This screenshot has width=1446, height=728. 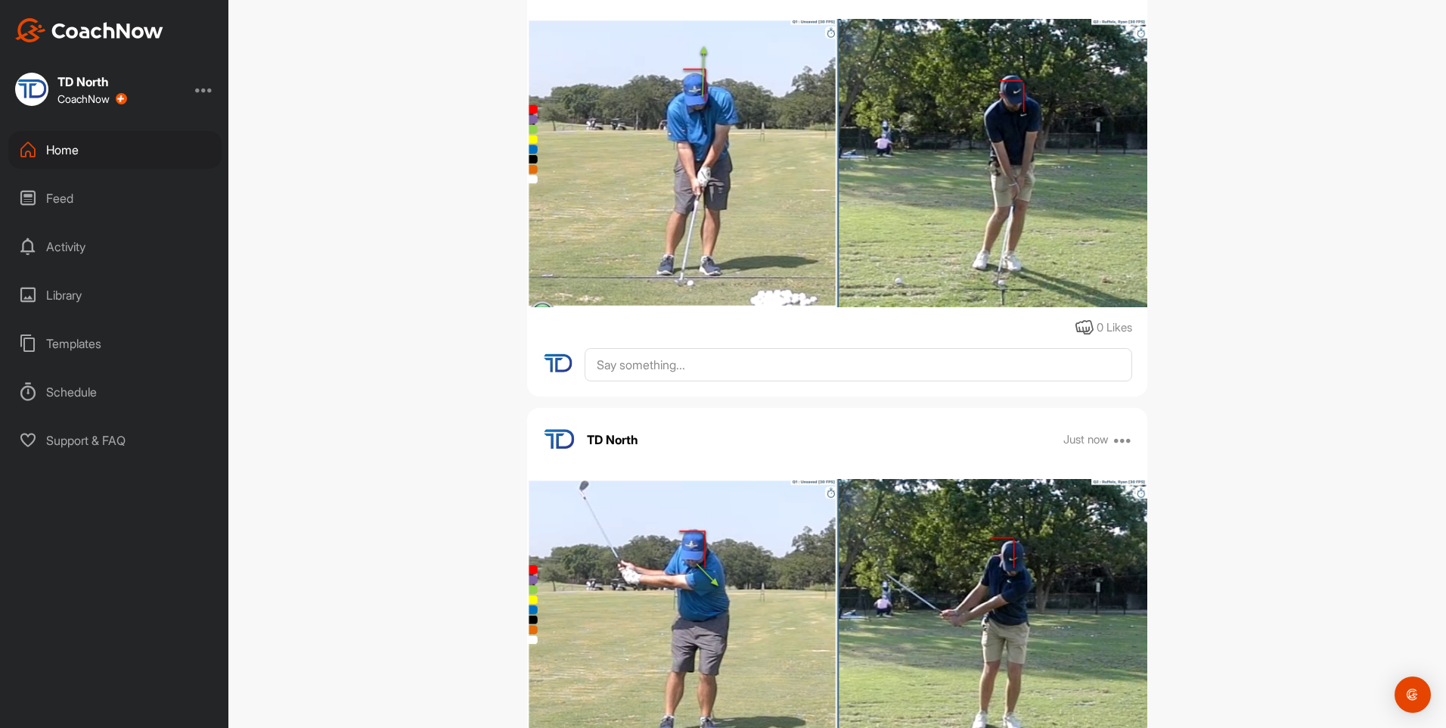 What do you see at coordinates (1413, 694) in the screenshot?
I see `div: Open Intercom Messenger` at bounding box center [1413, 694].